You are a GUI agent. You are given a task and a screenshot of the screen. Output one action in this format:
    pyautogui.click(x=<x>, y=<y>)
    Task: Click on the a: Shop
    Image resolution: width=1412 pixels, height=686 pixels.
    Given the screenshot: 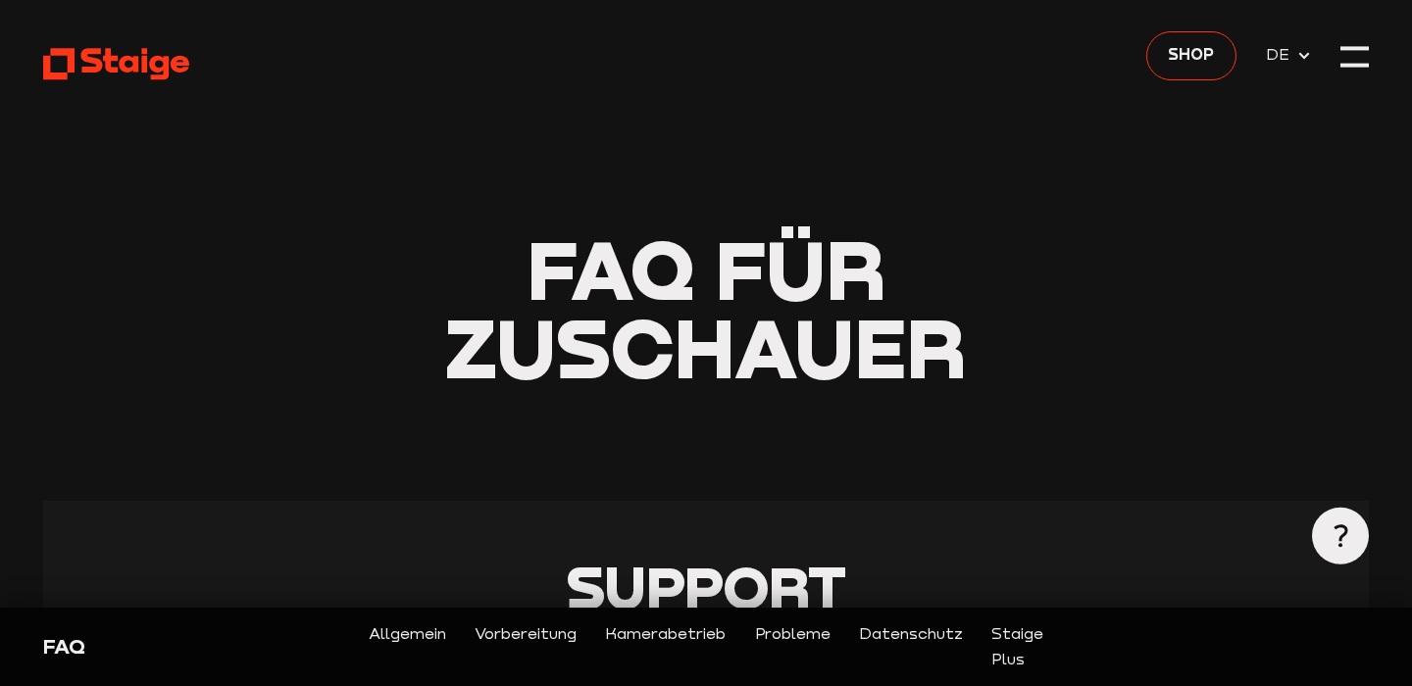 What is the action you would take?
    pyautogui.click(x=1191, y=55)
    